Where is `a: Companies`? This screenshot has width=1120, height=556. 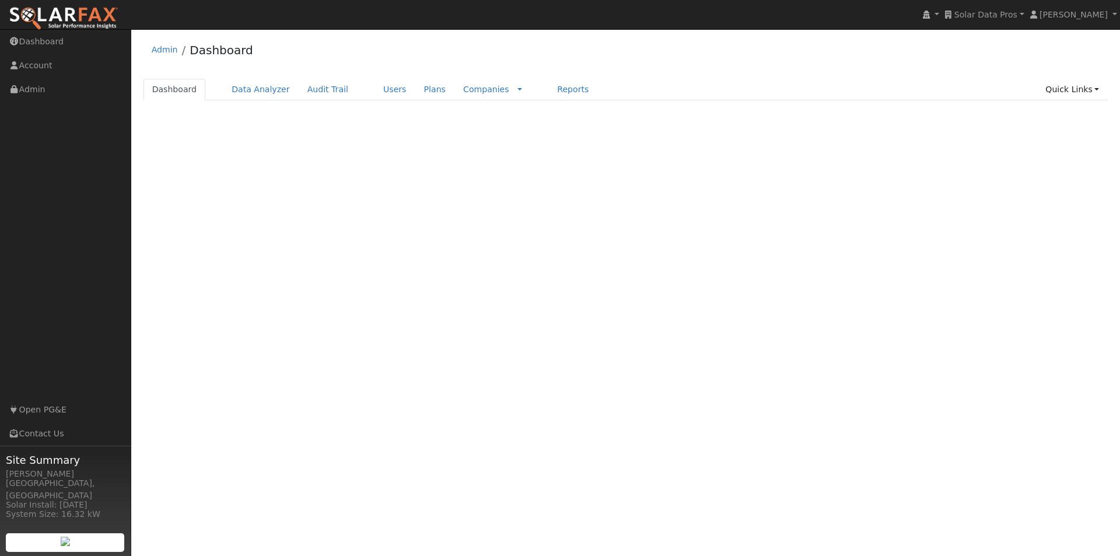 a: Companies is located at coordinates (486, 89).